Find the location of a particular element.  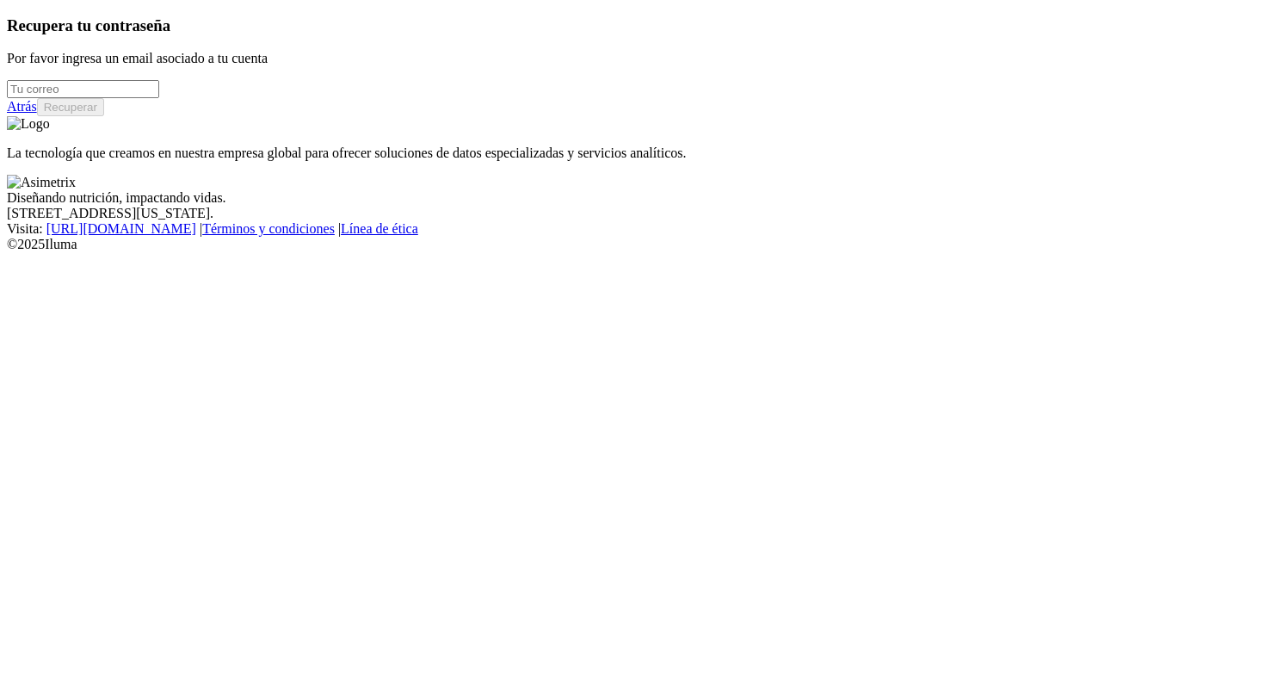

a: Atrás is located at coordinates (22, 106).